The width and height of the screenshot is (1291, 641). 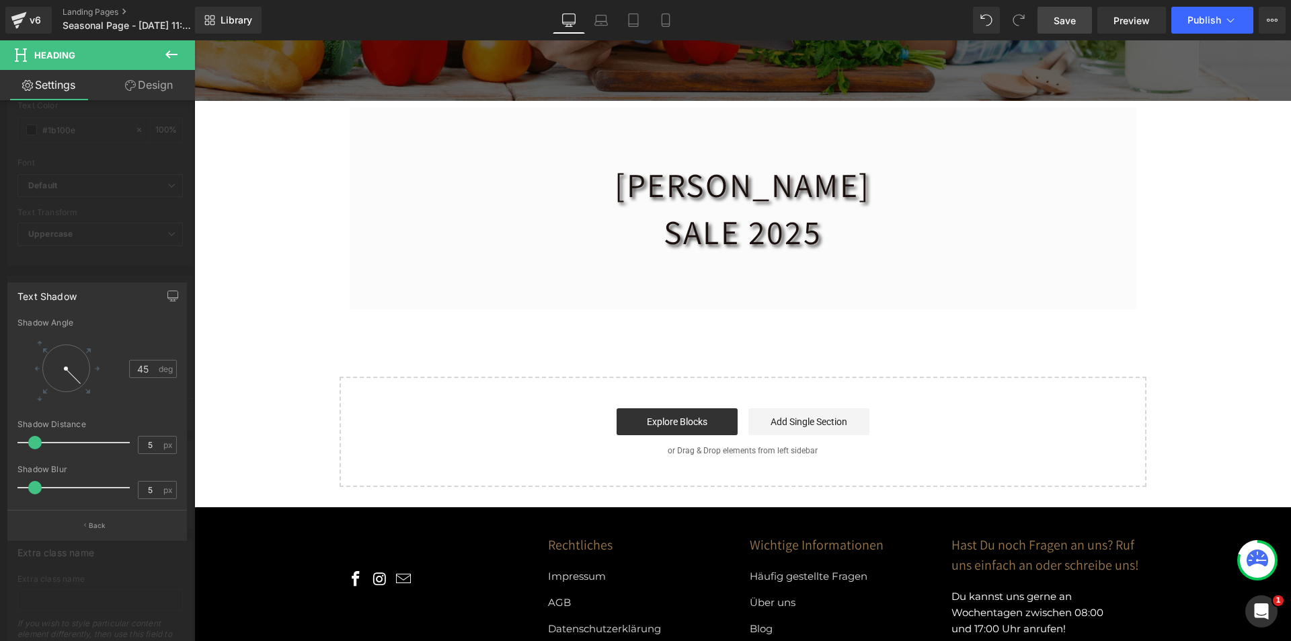 What do you see at coordinates (633, 20) in the screenshot?
I see `a: Tablet` at bounding box center [633, 20].